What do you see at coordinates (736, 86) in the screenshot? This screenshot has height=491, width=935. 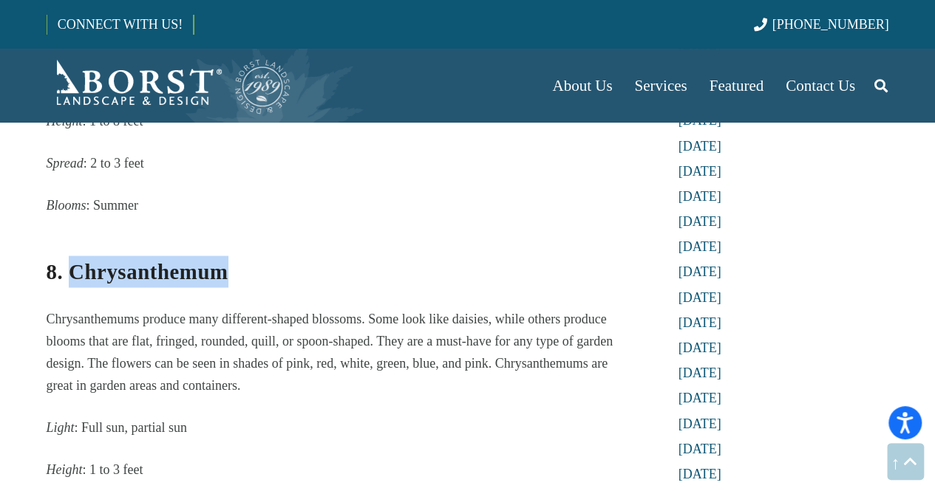 I see `span: Featured` at bounding box center [736, 86].